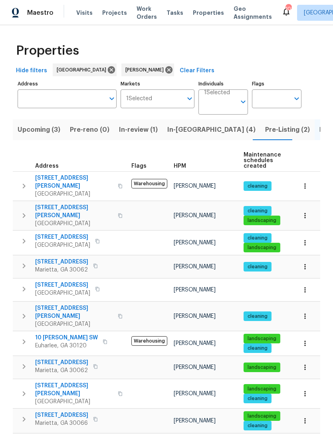 The height and width of the screenshot is (434, 333). Describe the element at coordinates (223, 84) in the screenshot. I see `label: Individuals` at that location.